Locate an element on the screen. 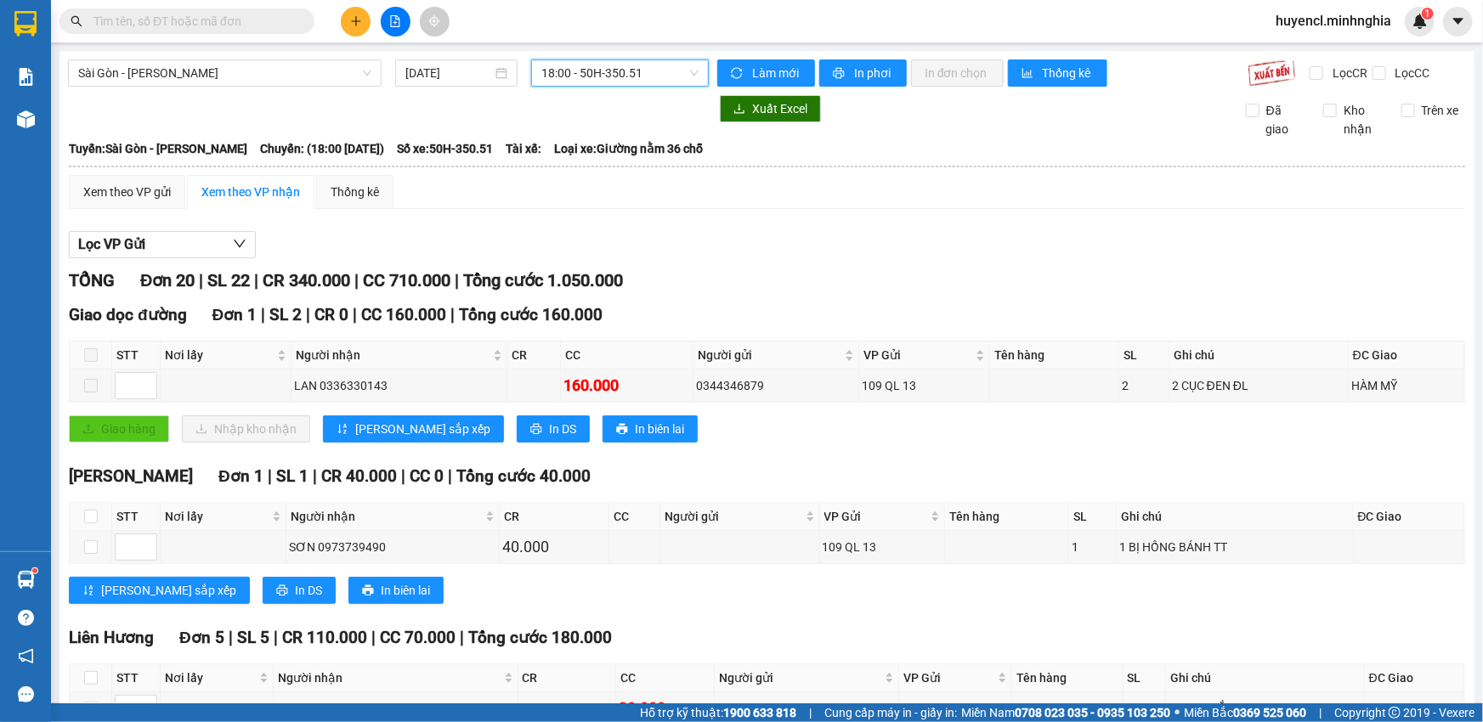 The image size is (1483, 722). span: bar-chart is located at coordinates (1028, 74).